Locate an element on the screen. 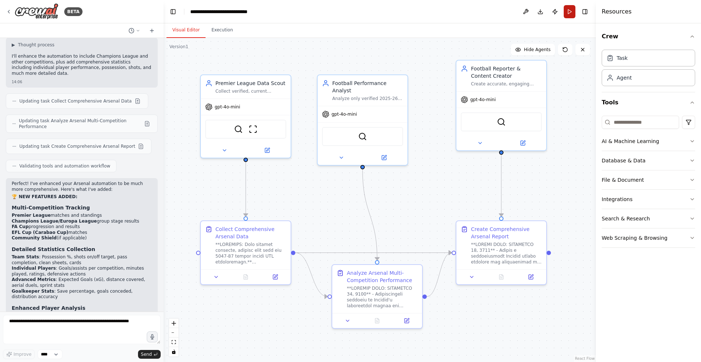  g: Edge from 64928f05-0a9f-4ce9-a21a-aabf618084e4 to efc25363-e79a-42a6-b06d-4ab1ca142e2e is located at coordinates (370, 215).